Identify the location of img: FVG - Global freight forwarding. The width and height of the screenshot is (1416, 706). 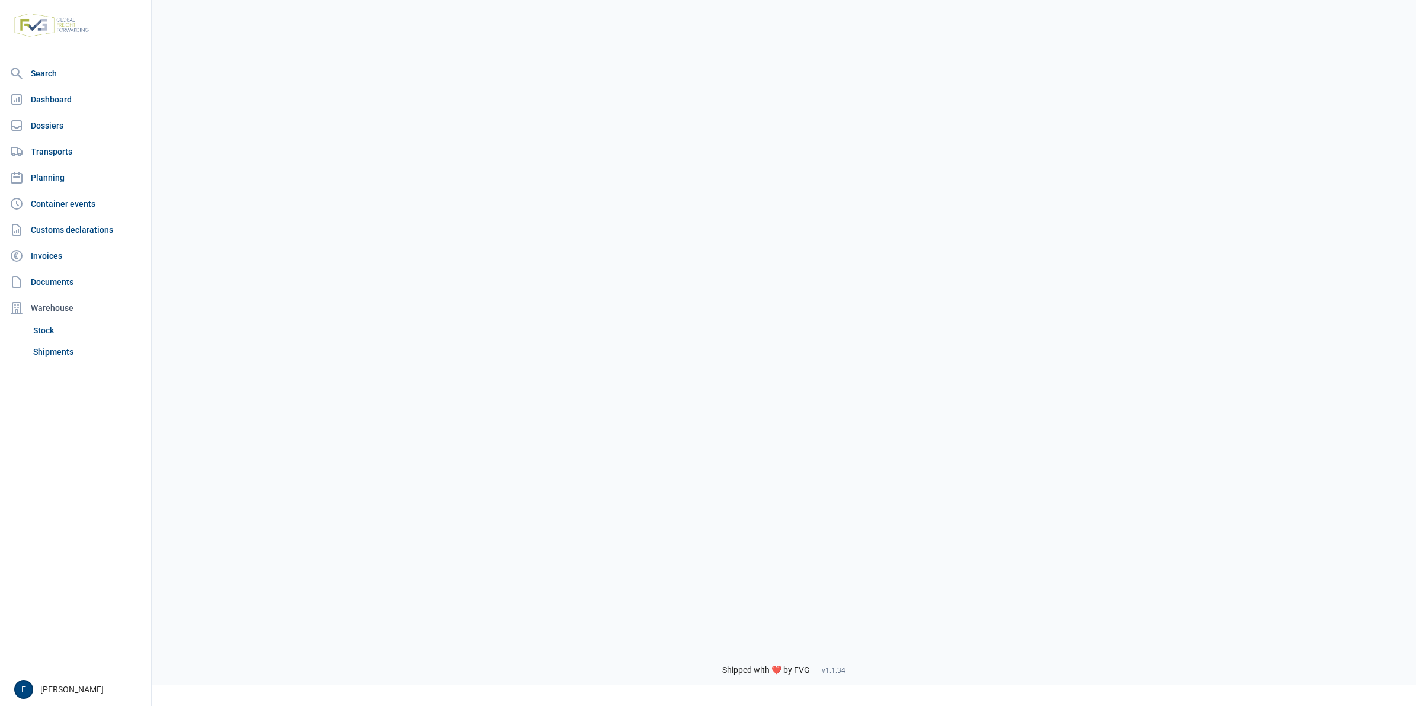
(52, 25).